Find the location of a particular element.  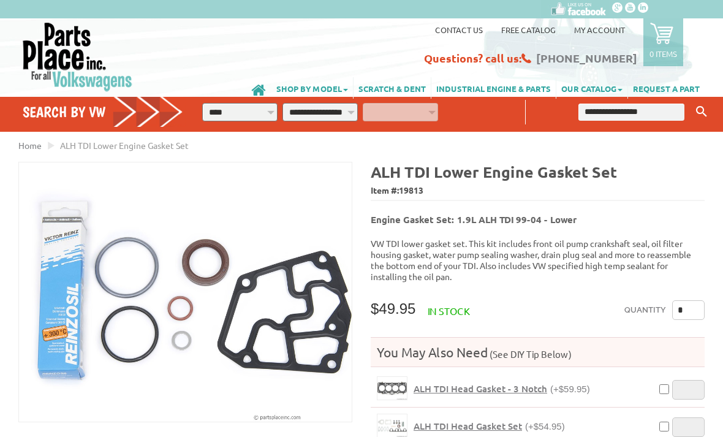

img: ALH TDI Lower Engine Gasket Set is located at coordinates (185, 292).